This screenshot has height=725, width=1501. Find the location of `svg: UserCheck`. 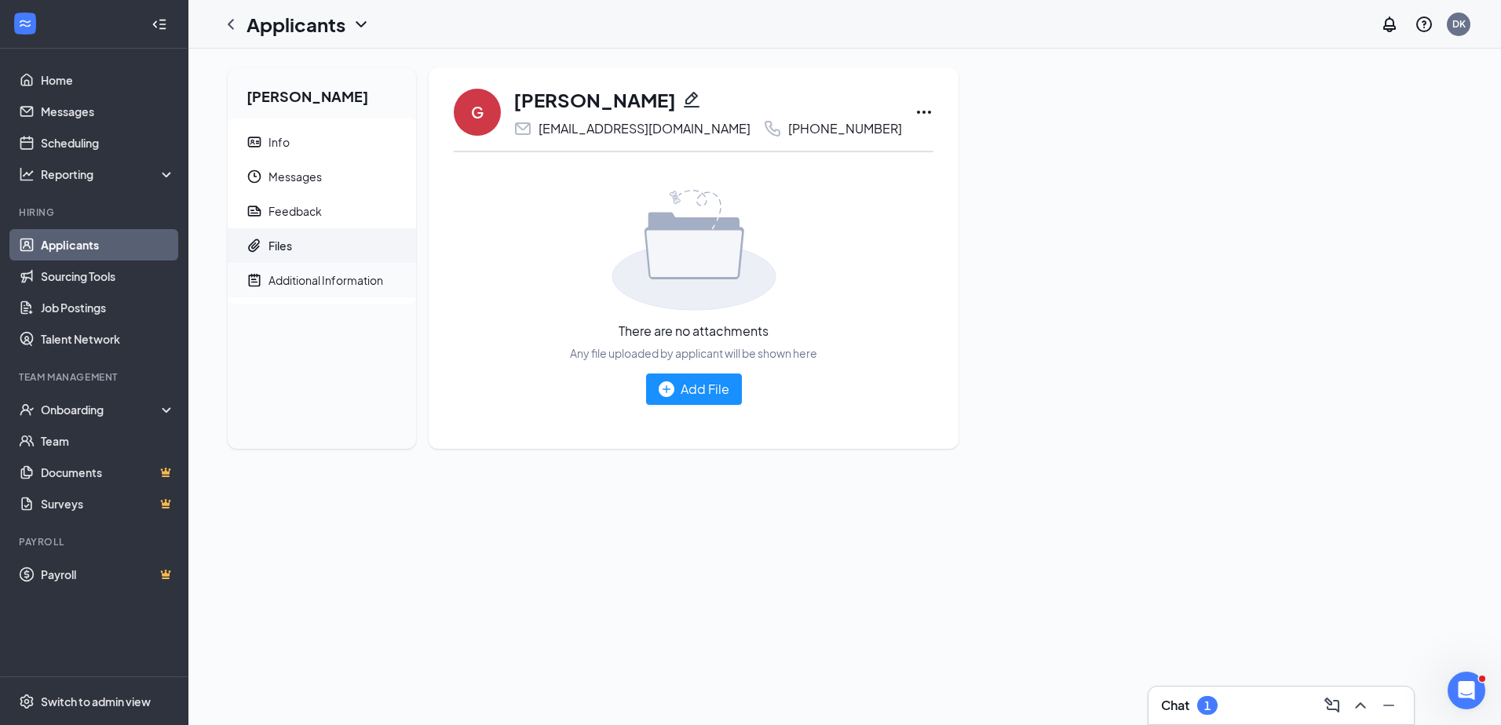

svg: UserCheck is located at coordinates (27, 410).